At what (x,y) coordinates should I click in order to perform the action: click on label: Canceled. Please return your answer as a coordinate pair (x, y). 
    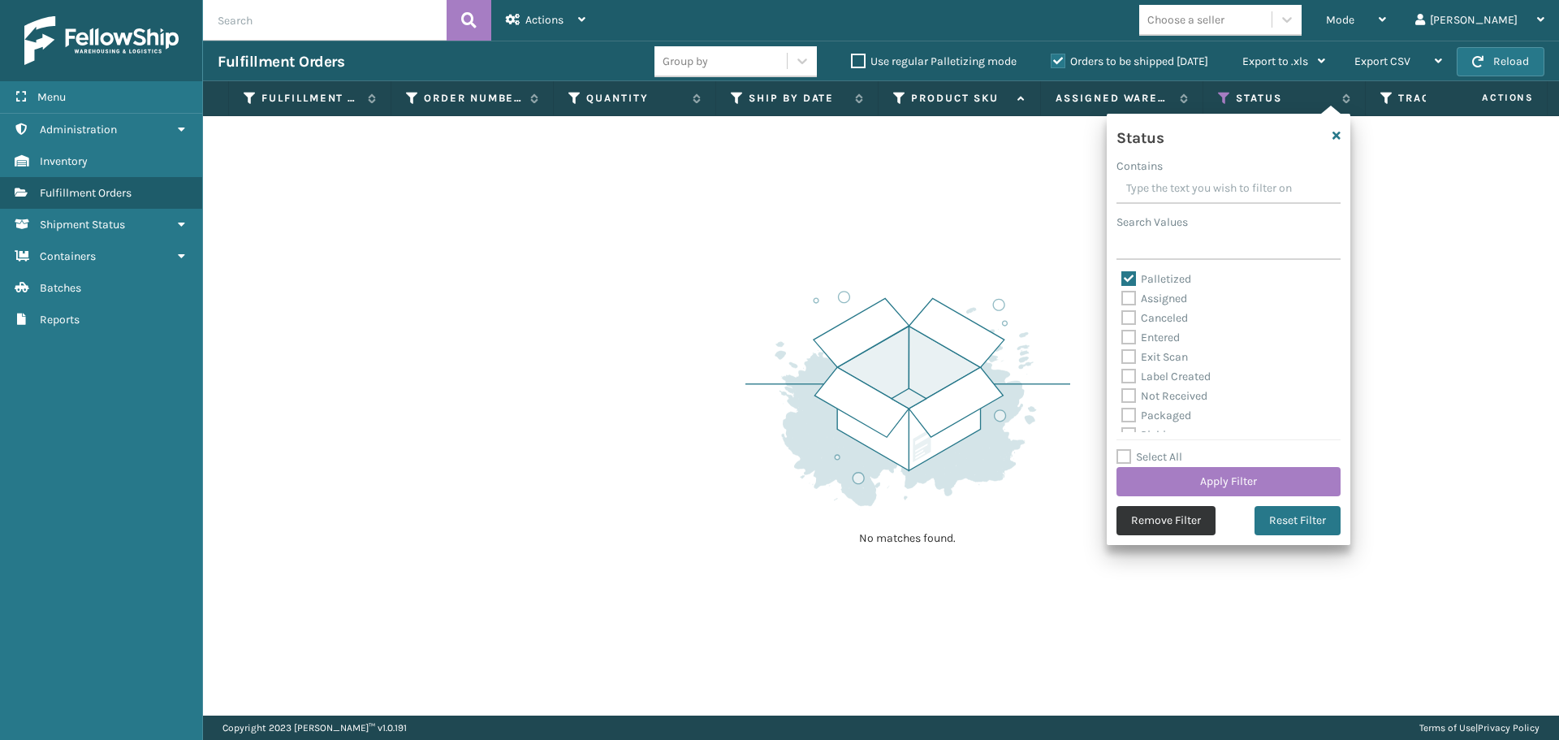
    Looking at the image, I should click on (1155, 317).